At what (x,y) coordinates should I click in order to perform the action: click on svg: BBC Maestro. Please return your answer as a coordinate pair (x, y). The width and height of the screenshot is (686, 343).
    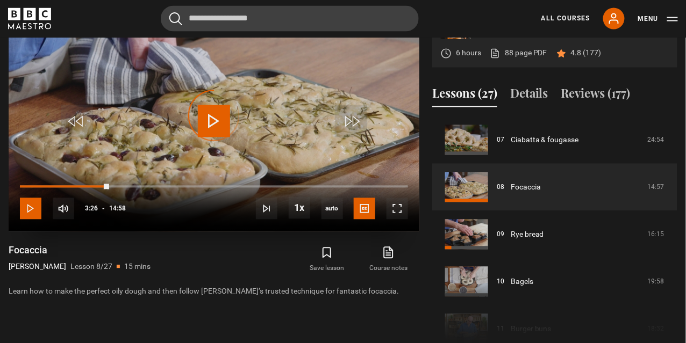
    Looking at the image, I should click on (30, 19).